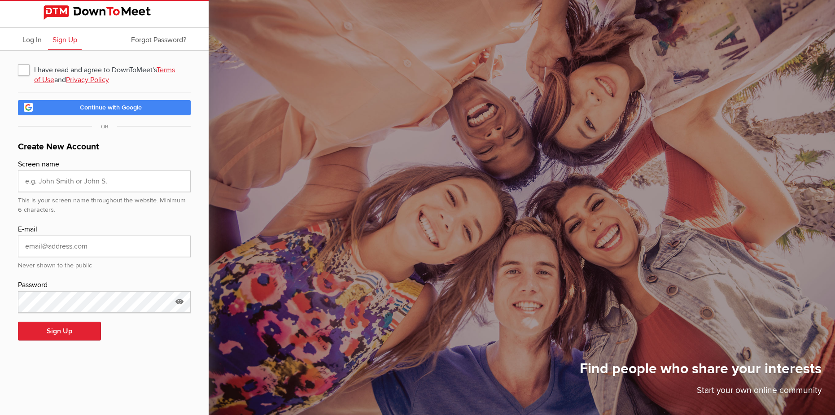 This screenshot has height=415, width=835. Describe the element at coordinates (700, 392) in the screenshot. I see `p: Start your own online community` at that location.